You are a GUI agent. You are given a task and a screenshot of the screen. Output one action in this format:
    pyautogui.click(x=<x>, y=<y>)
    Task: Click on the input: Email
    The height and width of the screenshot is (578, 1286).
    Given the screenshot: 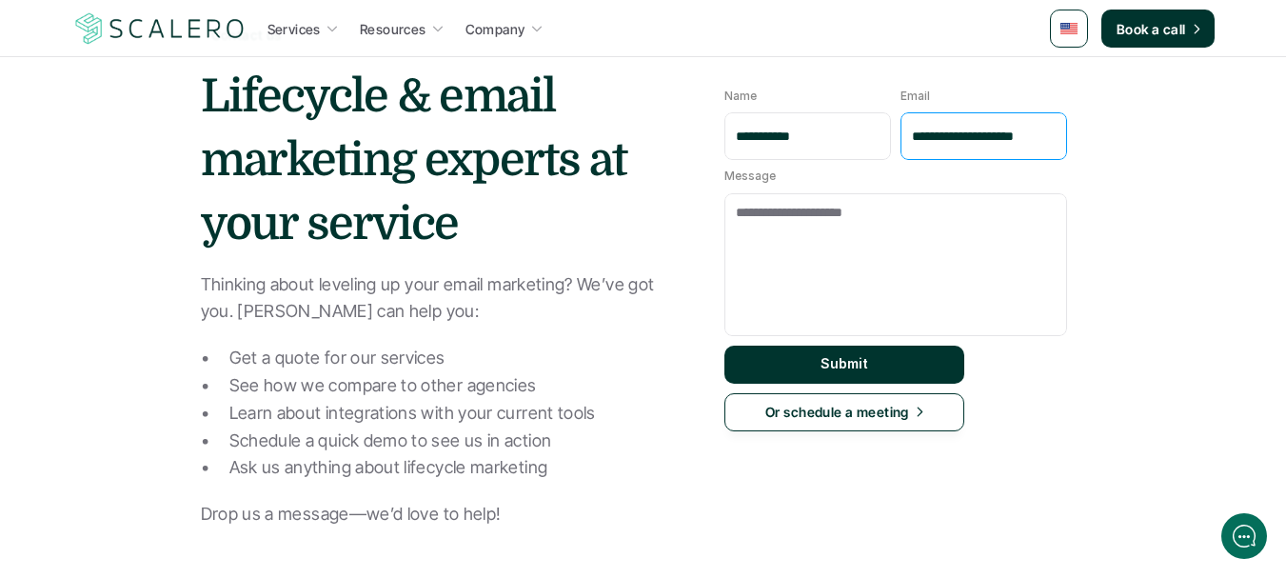 What is the action you would take?
    pyautogui.click(x=984, y=136)
    